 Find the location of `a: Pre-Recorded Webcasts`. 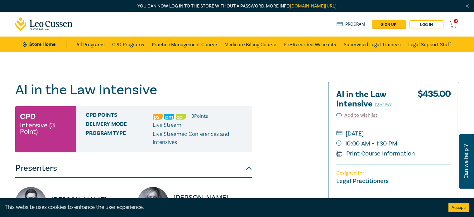

a: Pre-Recorded Webcasts is located at coordinates (310, 44).